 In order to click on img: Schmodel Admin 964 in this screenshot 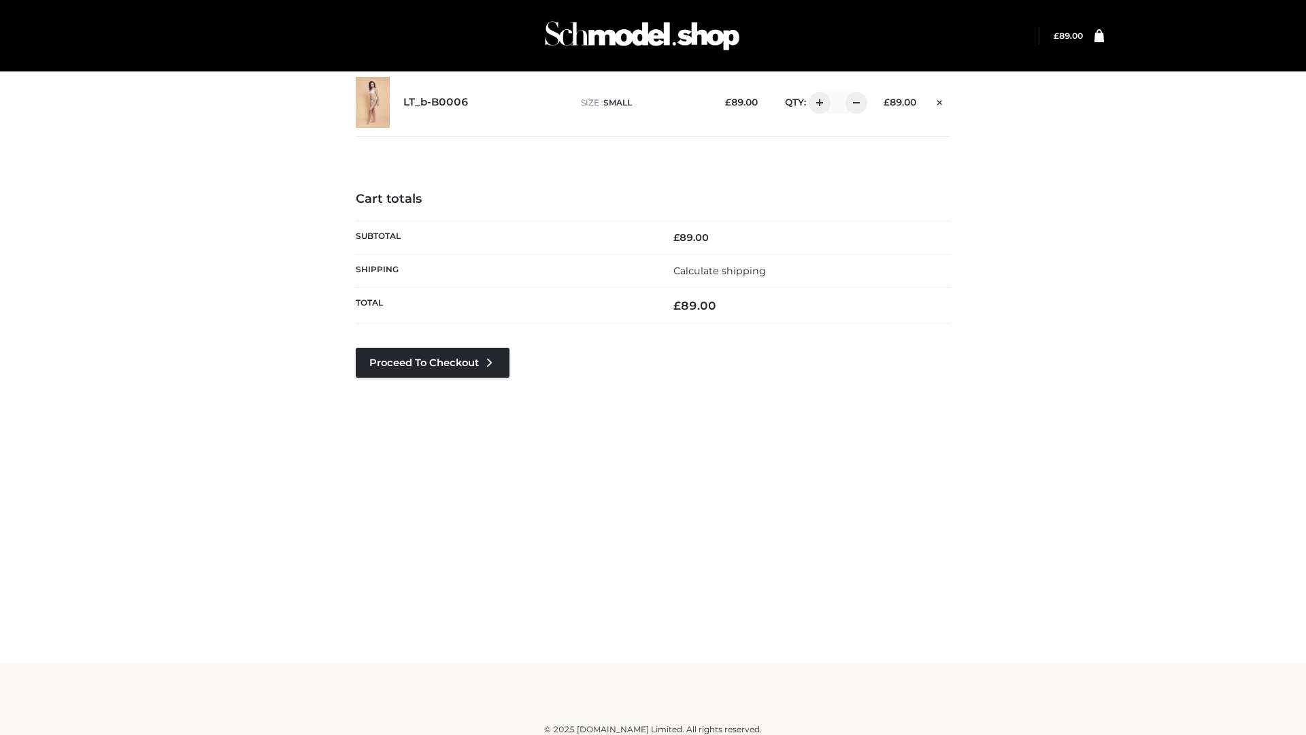, I will do `click(642, 35)`.